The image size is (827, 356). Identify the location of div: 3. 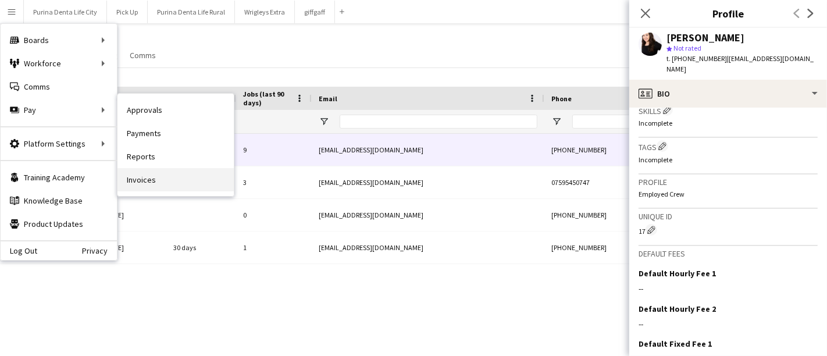
(274, 182).